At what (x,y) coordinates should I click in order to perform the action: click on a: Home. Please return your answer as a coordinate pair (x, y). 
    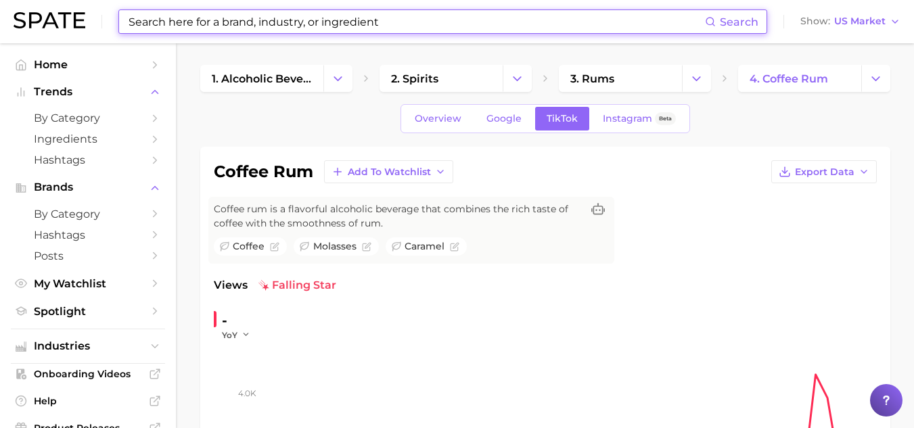
    Looking at the image, I should click on (88, 64).